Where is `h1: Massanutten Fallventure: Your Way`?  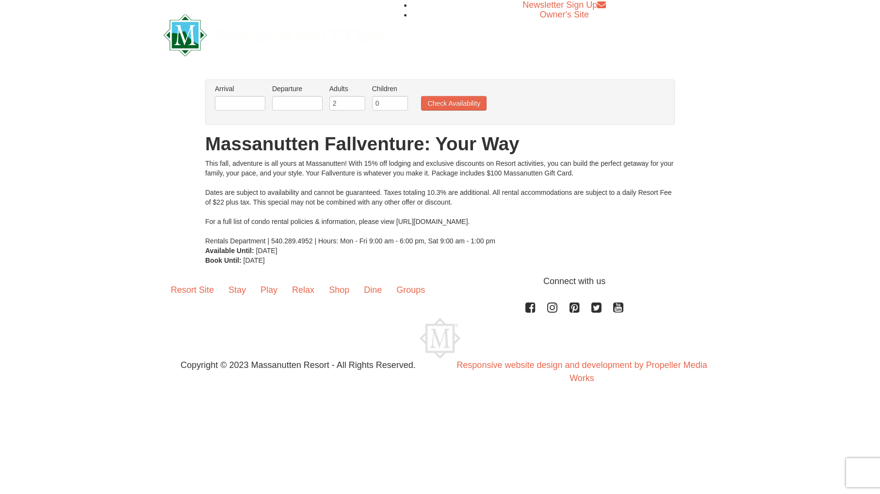 h1: Massanutten Fallventure: Your Way is located at coordinates (440, 144).